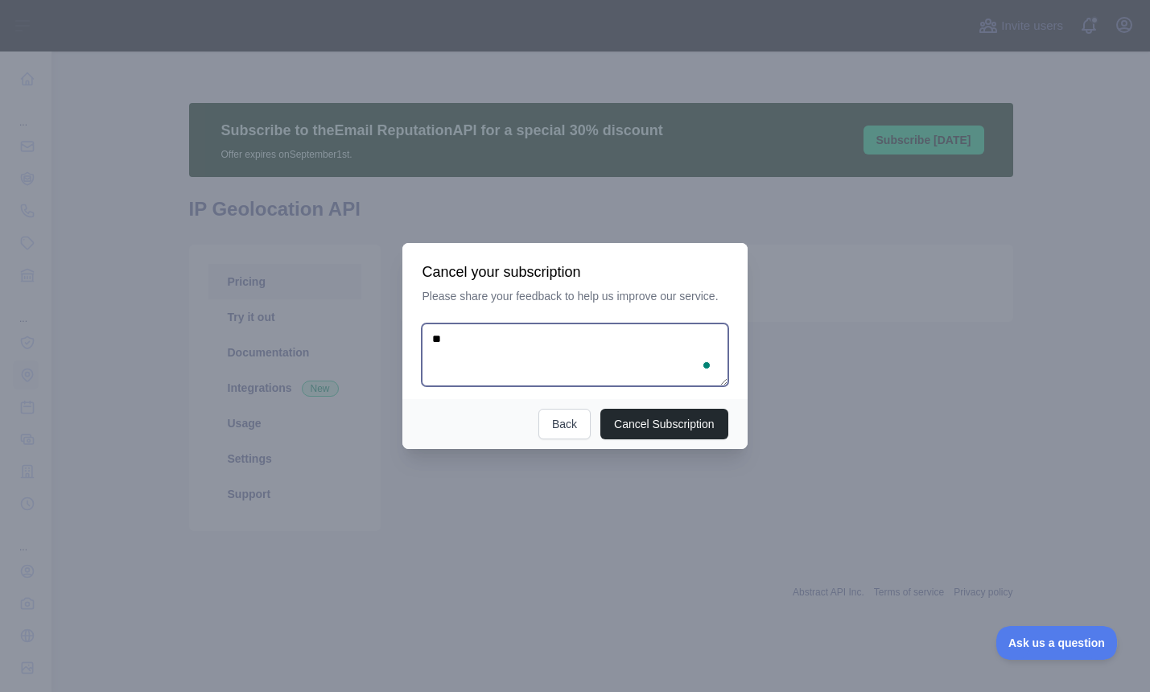 This screenshot has height=692, width=1150. What do you see at coordinates (664, 424) in the screenshot?
I see `button: Cancel Subscription` at bounding box center [664, 424].